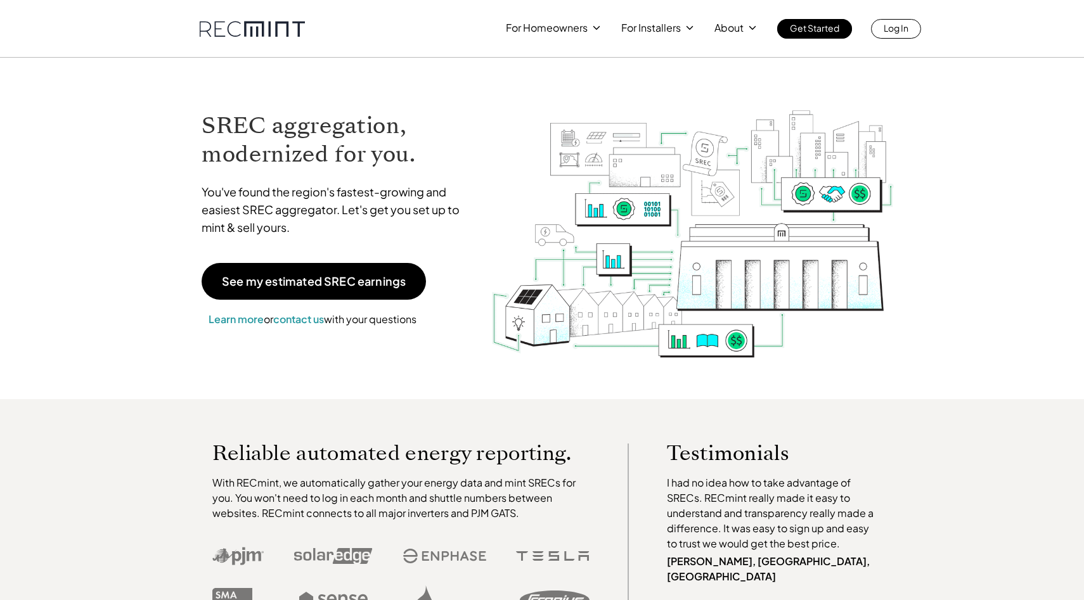 The width and height of the screenshot is (1084, 600). What do you see at coordinates (693, 219) in the screenshot?
I see `img: RECmint value cycle` at bounding box center [693, 219].